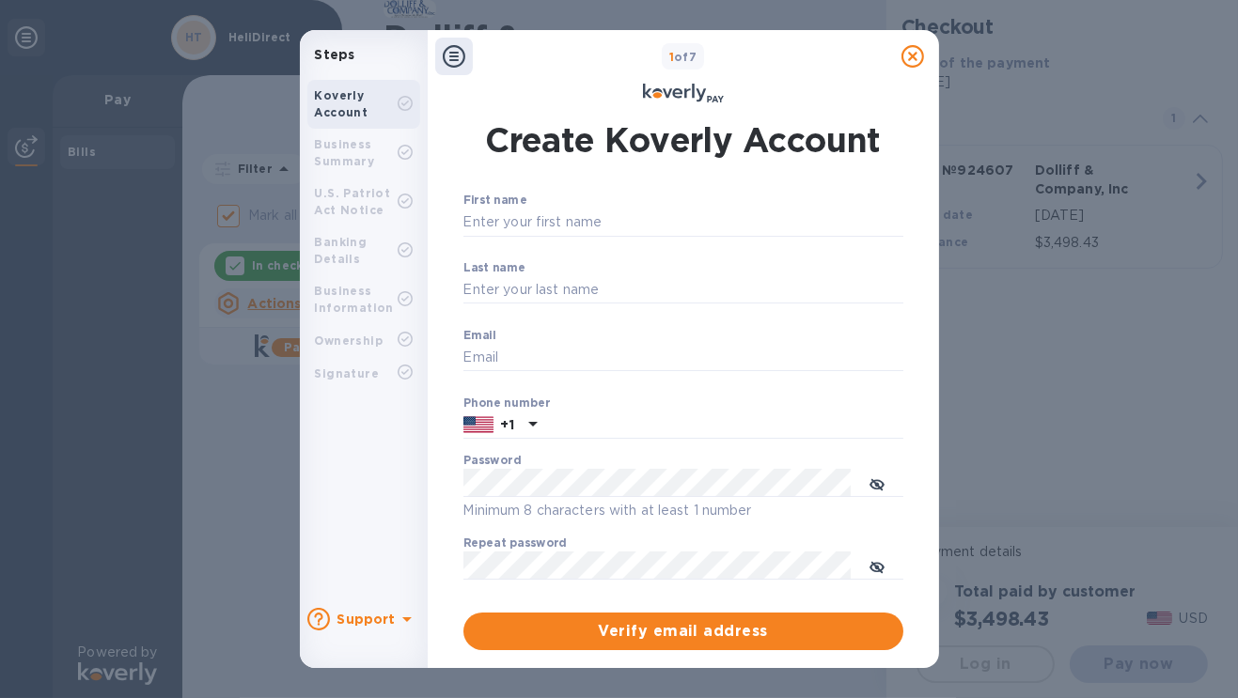 The height and width of the screenshot is (698, 1238). Describe the element at coordinates (683, 290) in the screenshot. I see `input: Enter your last name` at that location.